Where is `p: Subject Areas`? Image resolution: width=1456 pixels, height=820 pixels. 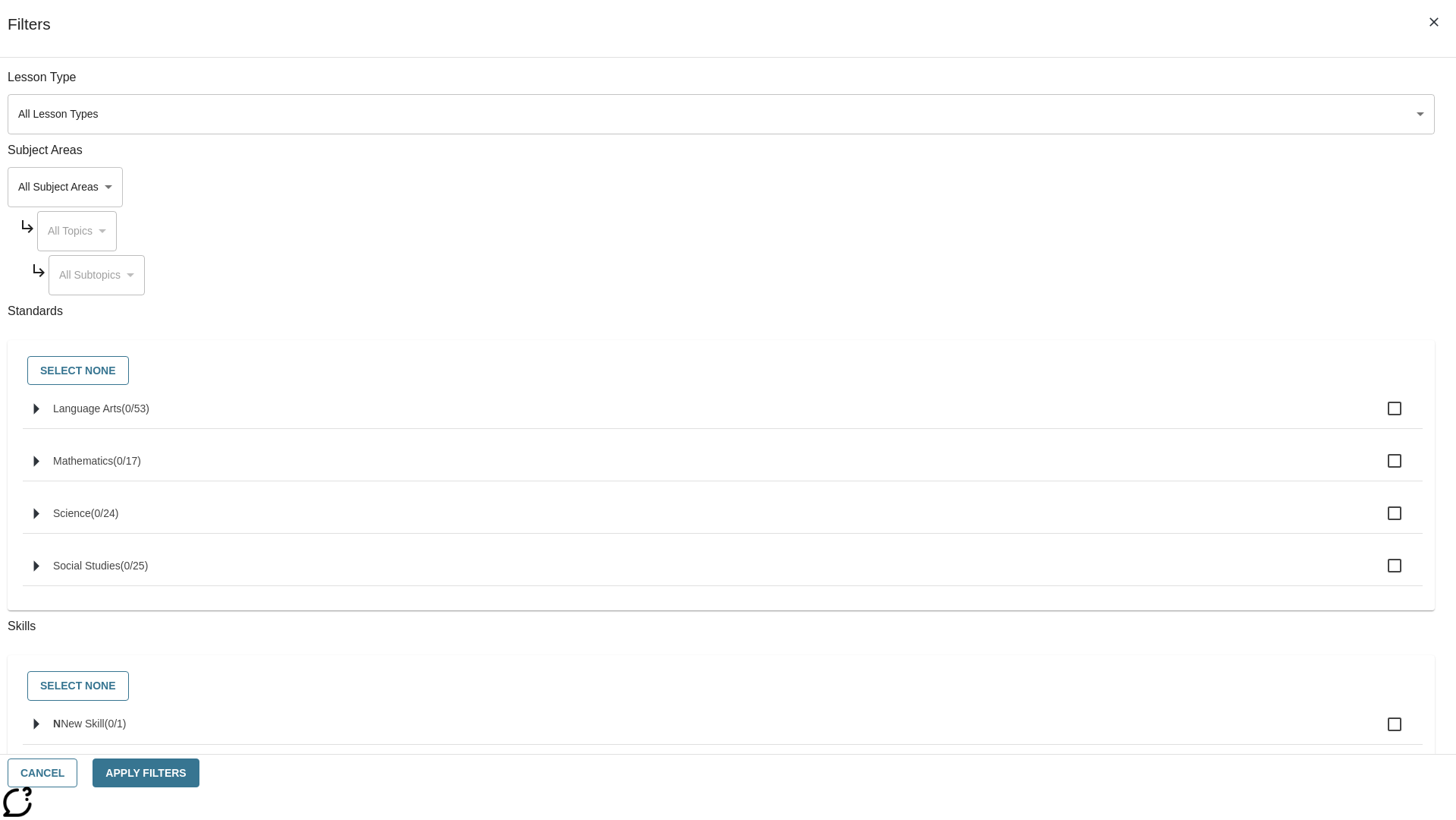 p: Subject Areas is located at coordinates (722, 150).